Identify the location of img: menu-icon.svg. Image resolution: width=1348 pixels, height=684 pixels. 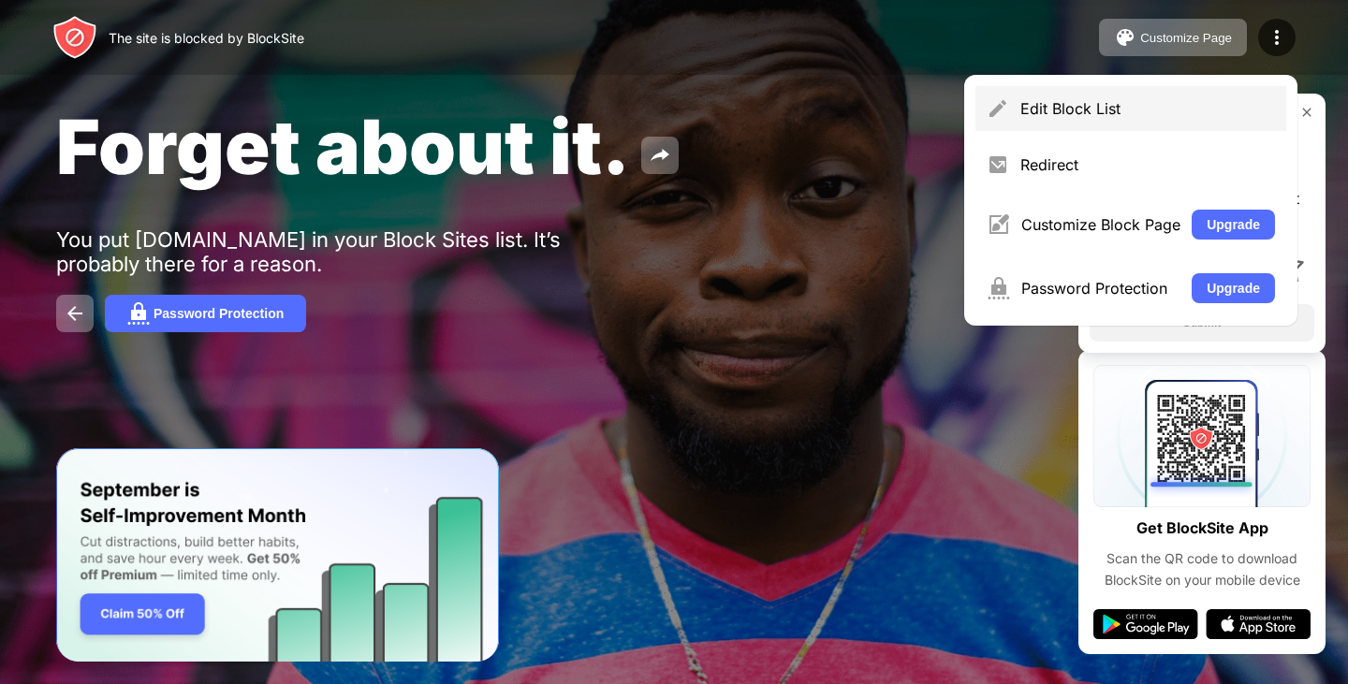
(1277, 37).